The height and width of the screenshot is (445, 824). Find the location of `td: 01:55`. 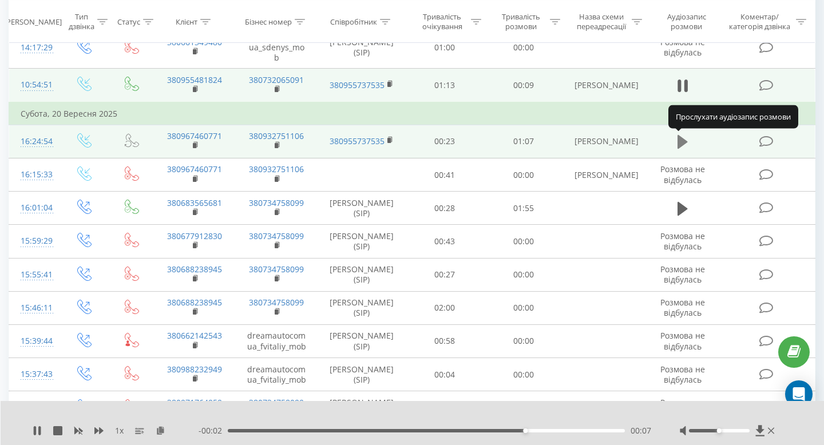

td: 01:55 is located at coordinates (523, 208).